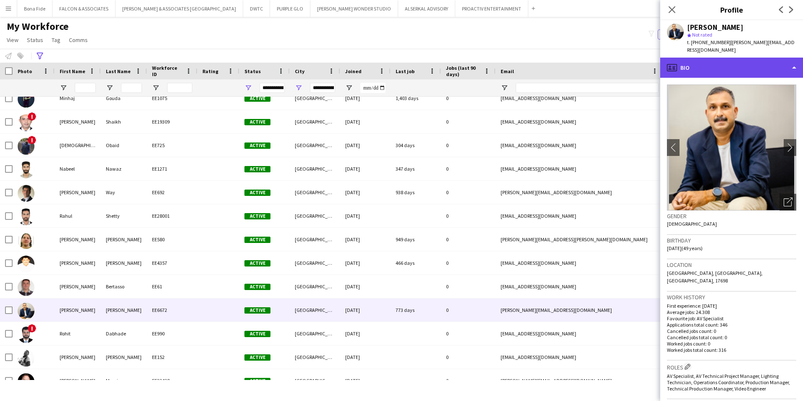  Describe the element at coordinates (78, 168) in the screenshot. I see `div: Nabeel` at that location.